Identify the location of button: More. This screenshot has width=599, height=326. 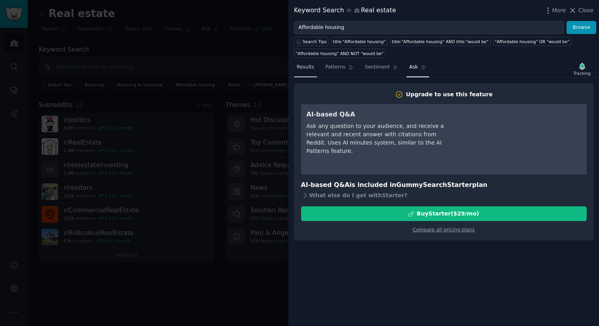
(555, 10).